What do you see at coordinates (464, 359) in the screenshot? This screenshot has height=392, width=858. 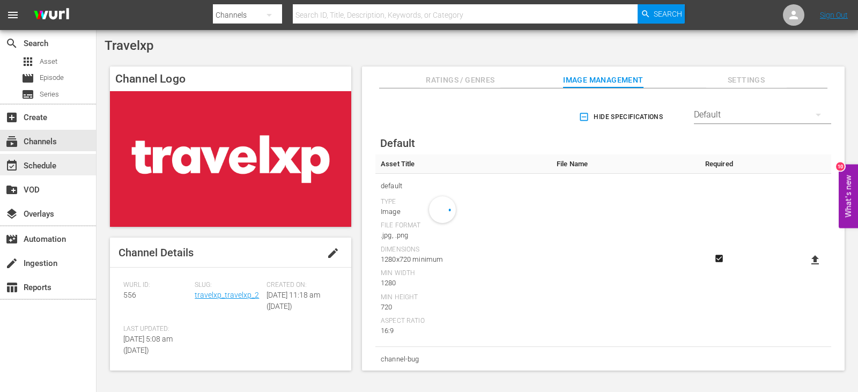 I see `span: channel-bug` at bounding box center [464, 359].